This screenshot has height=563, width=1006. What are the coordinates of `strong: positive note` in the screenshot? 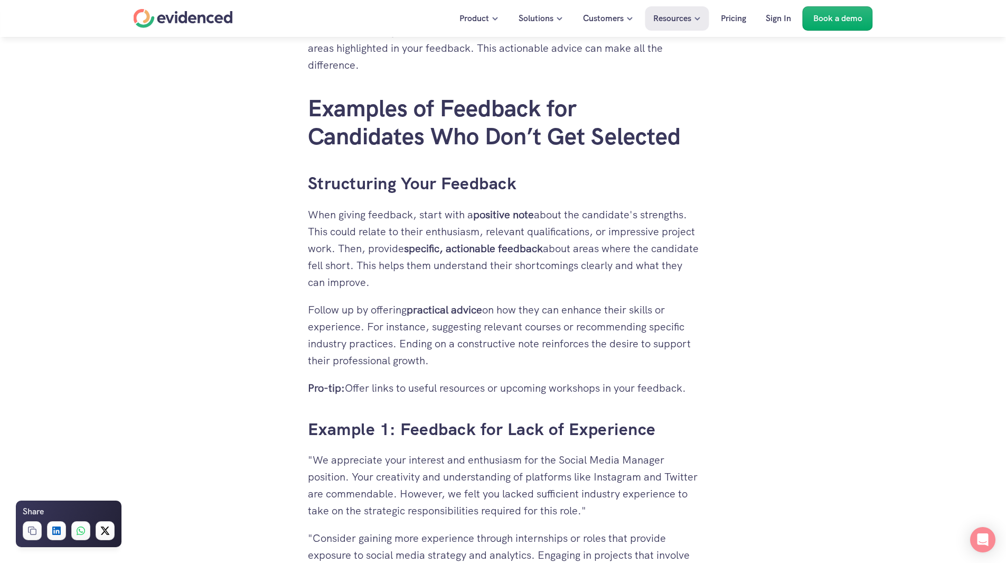 It's located at (503, 214).